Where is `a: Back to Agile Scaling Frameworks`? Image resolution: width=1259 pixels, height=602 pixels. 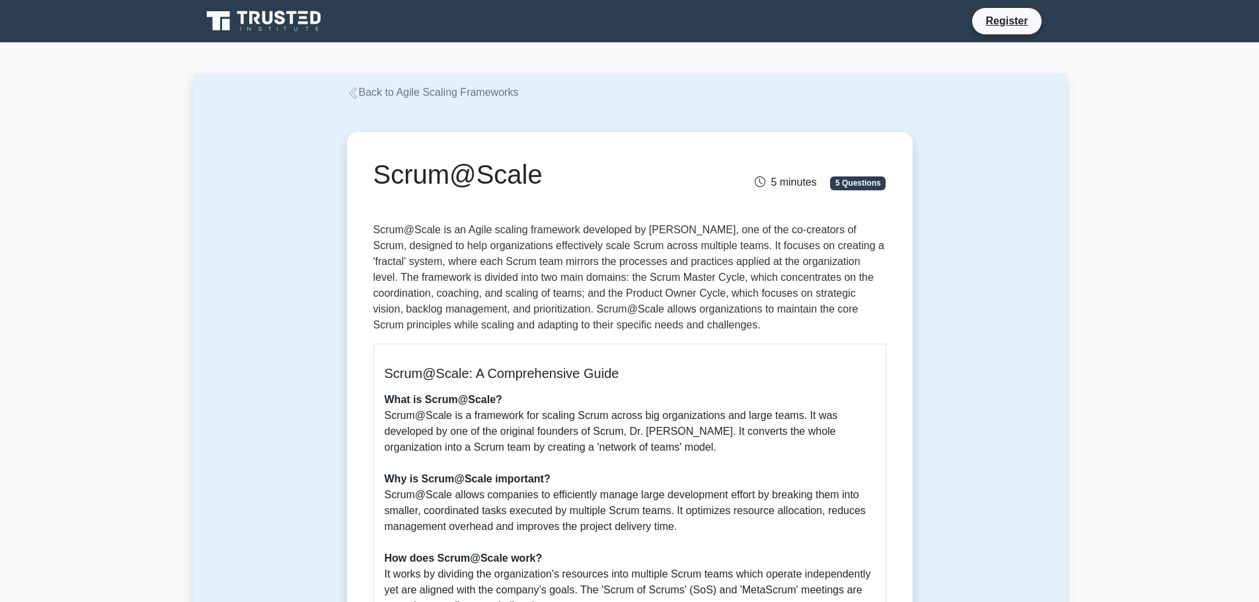 a: Back to Agile Scaling Frameworks is located at coordinates (433, 92).